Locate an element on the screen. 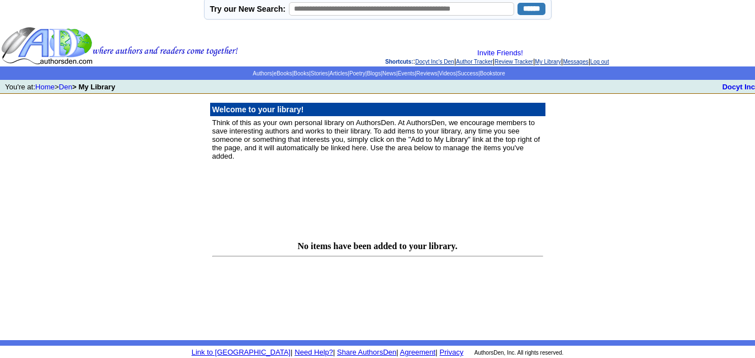 The height and width of the screenshot is (358, 755). a: Events is located at coordinates (406, 73).